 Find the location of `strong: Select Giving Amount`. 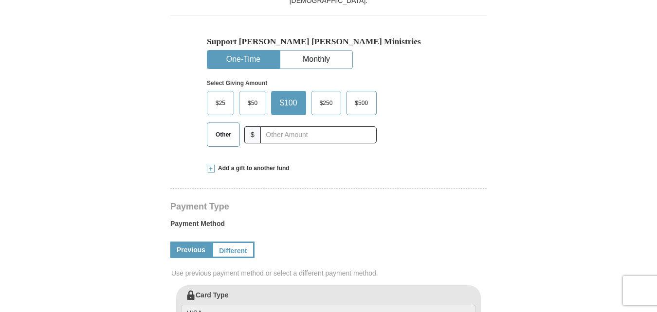

strong: Select Giving Amount is located at coordinates (237, 83).